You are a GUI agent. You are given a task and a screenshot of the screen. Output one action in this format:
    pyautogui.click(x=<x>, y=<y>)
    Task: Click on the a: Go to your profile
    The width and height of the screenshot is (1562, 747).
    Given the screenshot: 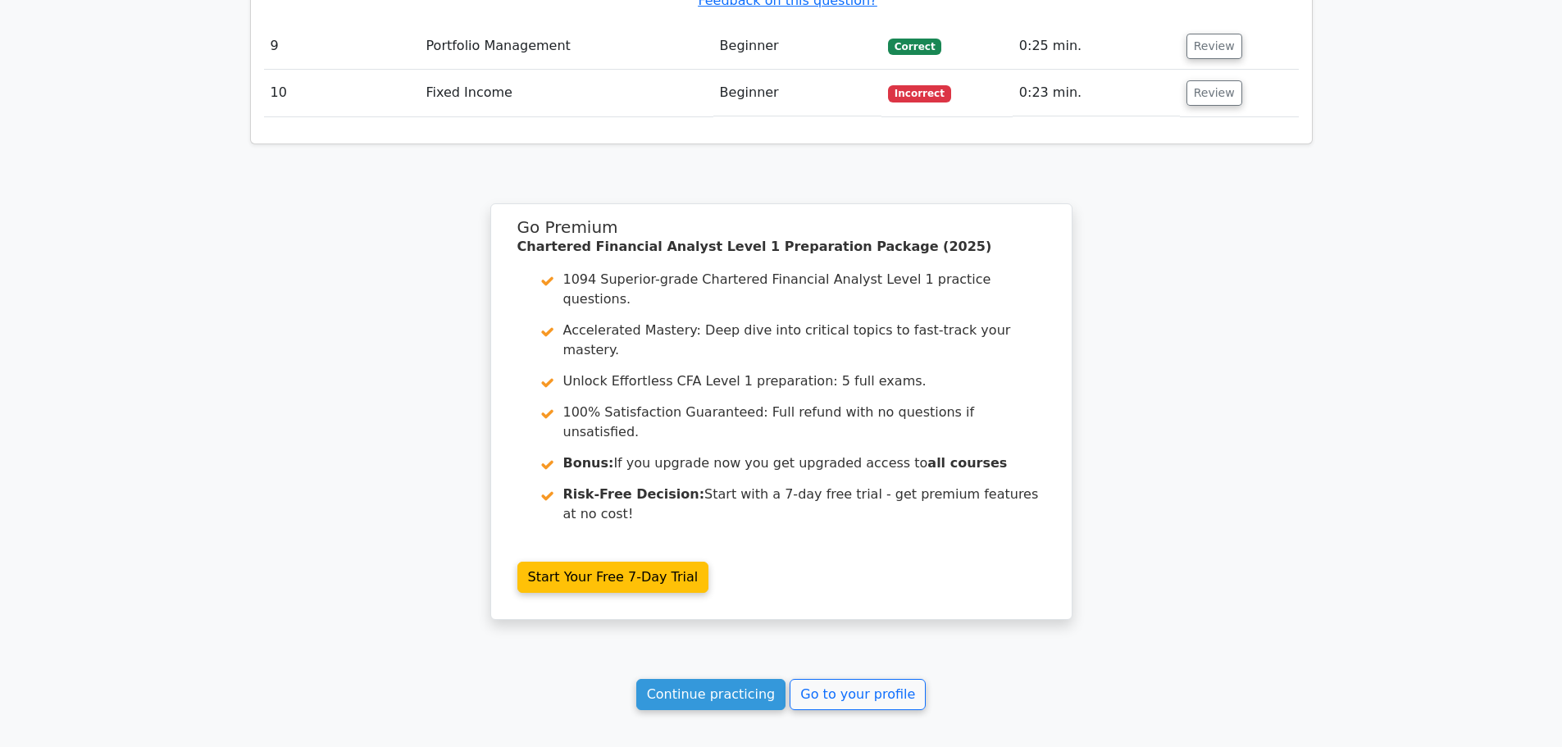 What is the action you would take?
    pyautogui.click(x=857, y=694)
    